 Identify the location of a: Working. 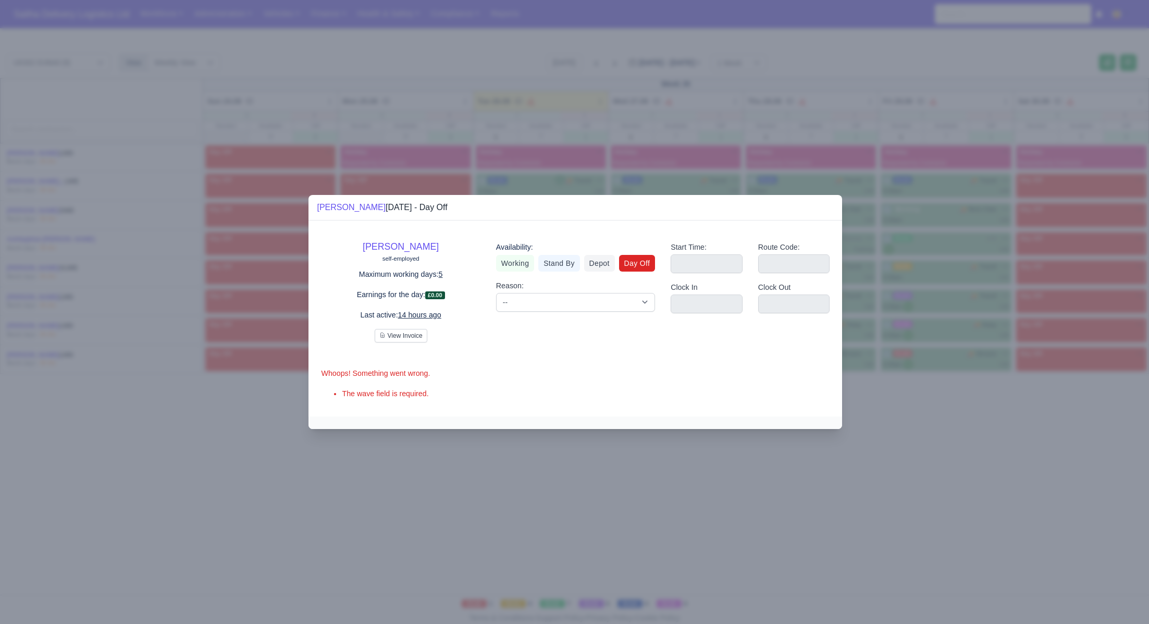
(515, 263).